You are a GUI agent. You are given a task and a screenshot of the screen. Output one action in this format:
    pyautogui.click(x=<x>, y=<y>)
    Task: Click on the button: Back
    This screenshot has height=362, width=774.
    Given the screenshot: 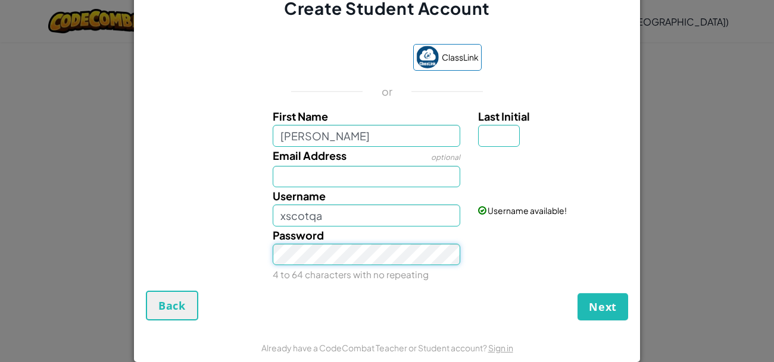 What is the action you would take?
    pyautogui.click(x=172, y=306)
    